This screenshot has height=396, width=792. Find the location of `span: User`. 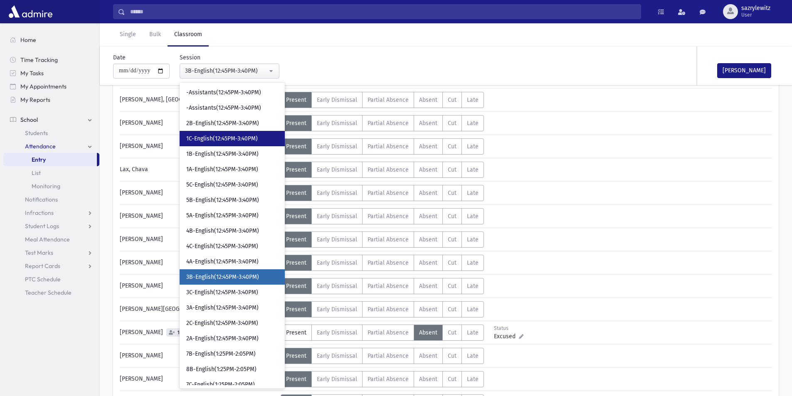

span: User is located at coordinates (755, 15).